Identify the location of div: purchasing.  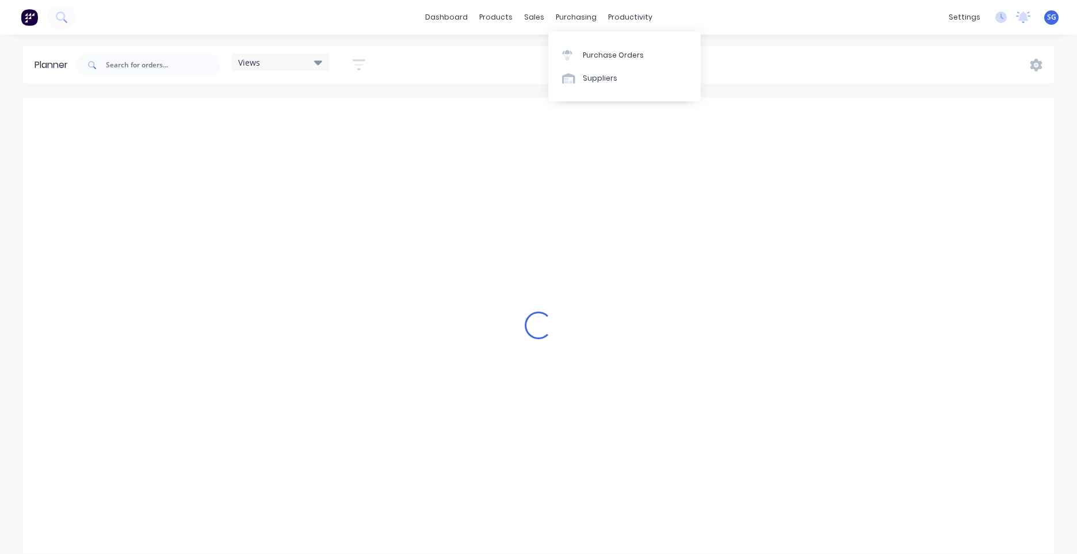
(576, 17).